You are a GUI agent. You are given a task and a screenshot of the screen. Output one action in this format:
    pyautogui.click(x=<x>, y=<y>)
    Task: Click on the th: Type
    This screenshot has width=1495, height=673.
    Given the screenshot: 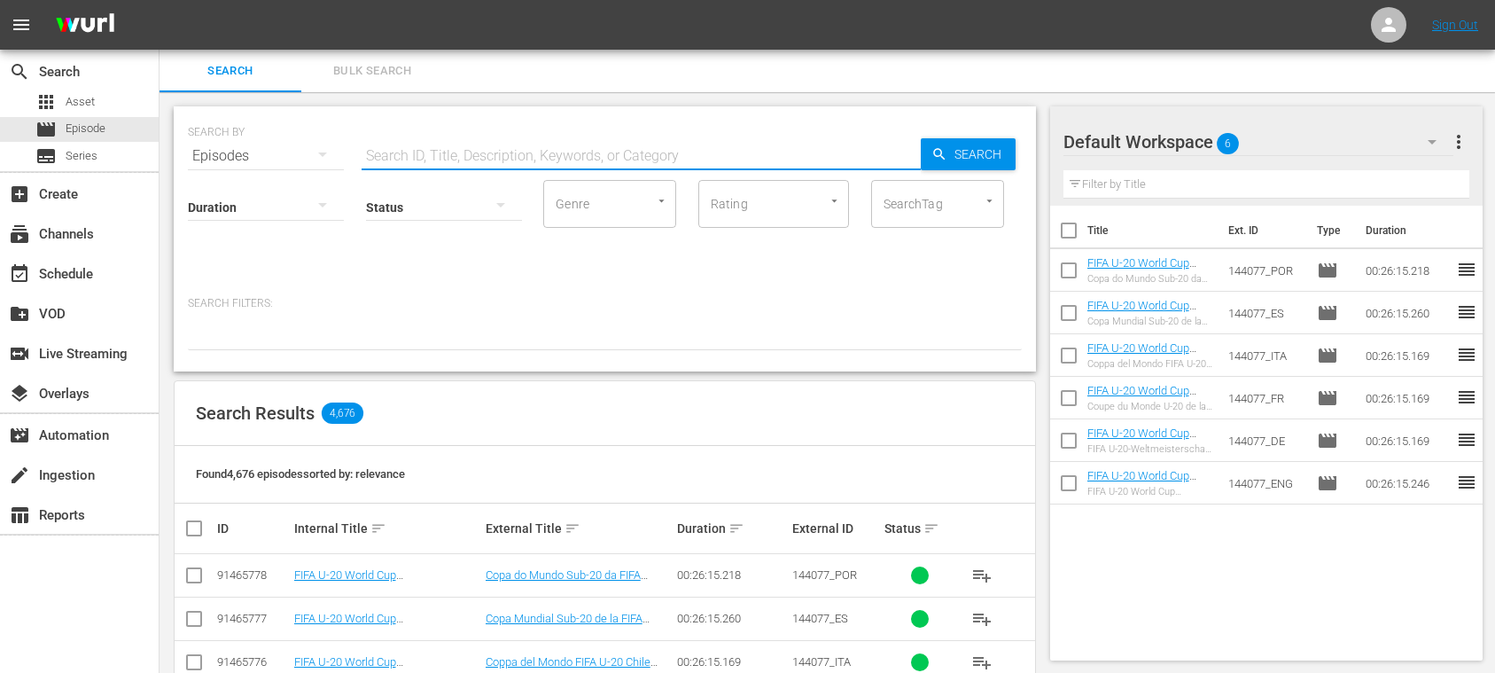 What is the action you would take?
    pyautogui.click(x=1330, y=230)
    